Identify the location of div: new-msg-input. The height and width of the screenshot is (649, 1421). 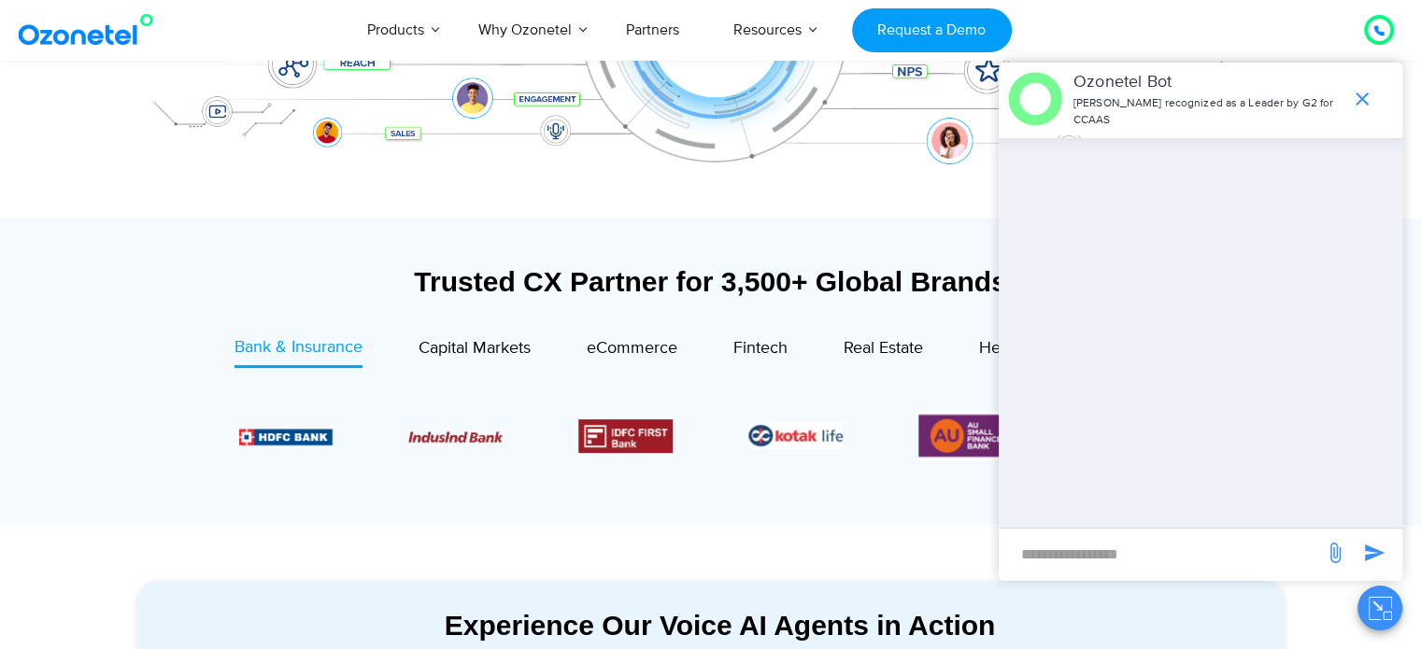
(1161, 555).